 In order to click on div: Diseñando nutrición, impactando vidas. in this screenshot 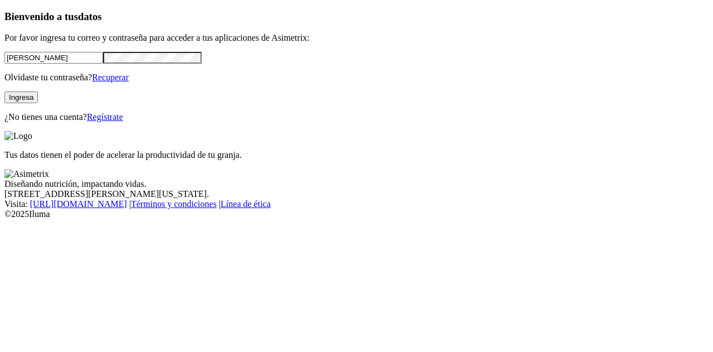, I will do `click(357, 184)`.